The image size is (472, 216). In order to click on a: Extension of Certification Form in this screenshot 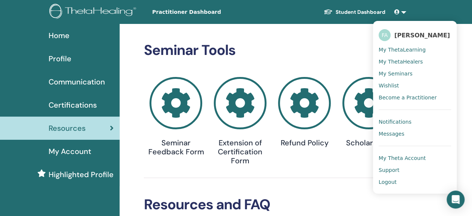, I will do `click(240, 121)`.